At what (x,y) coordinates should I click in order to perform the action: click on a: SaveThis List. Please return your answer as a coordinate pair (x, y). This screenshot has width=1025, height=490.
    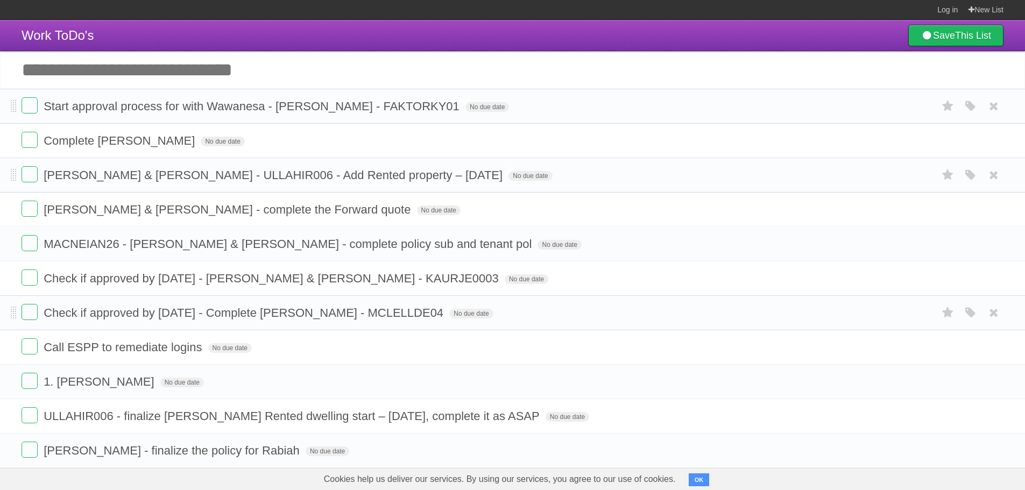
    Looking at the image, I should click on (955, 36).